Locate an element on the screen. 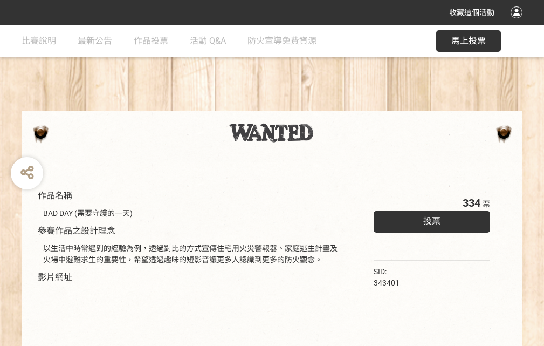 This screenshot has height=346, width=544. a: 活動 Q&A is located at coordinates (208, 41).